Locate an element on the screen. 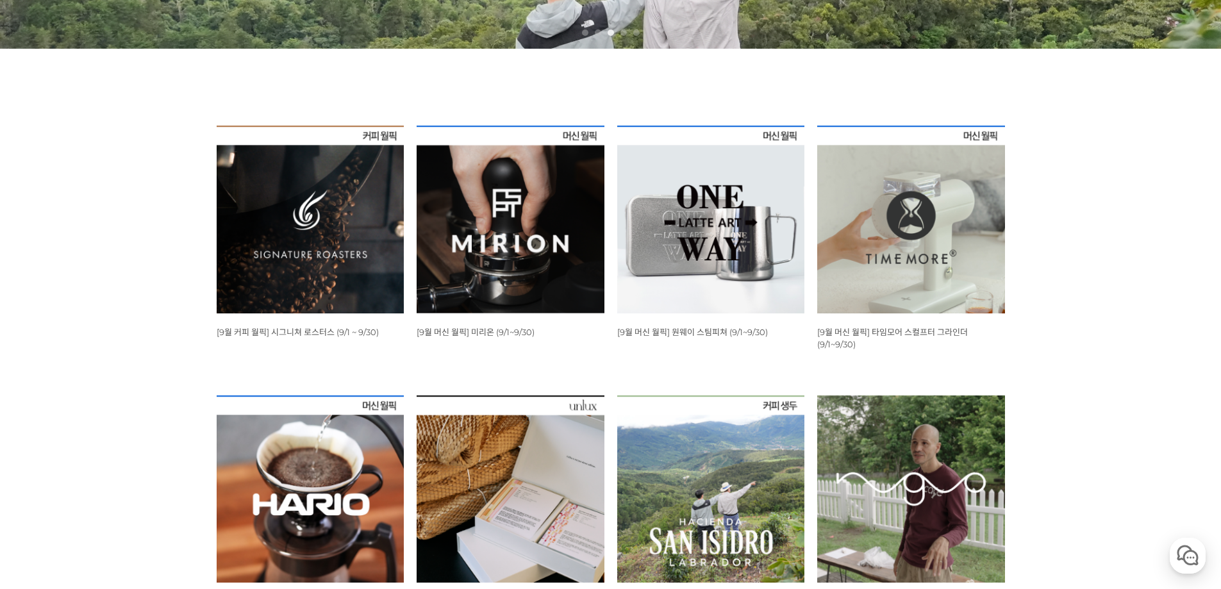 The image size is (1221, 589). span: 홈 is located at coordinates (44, 431).